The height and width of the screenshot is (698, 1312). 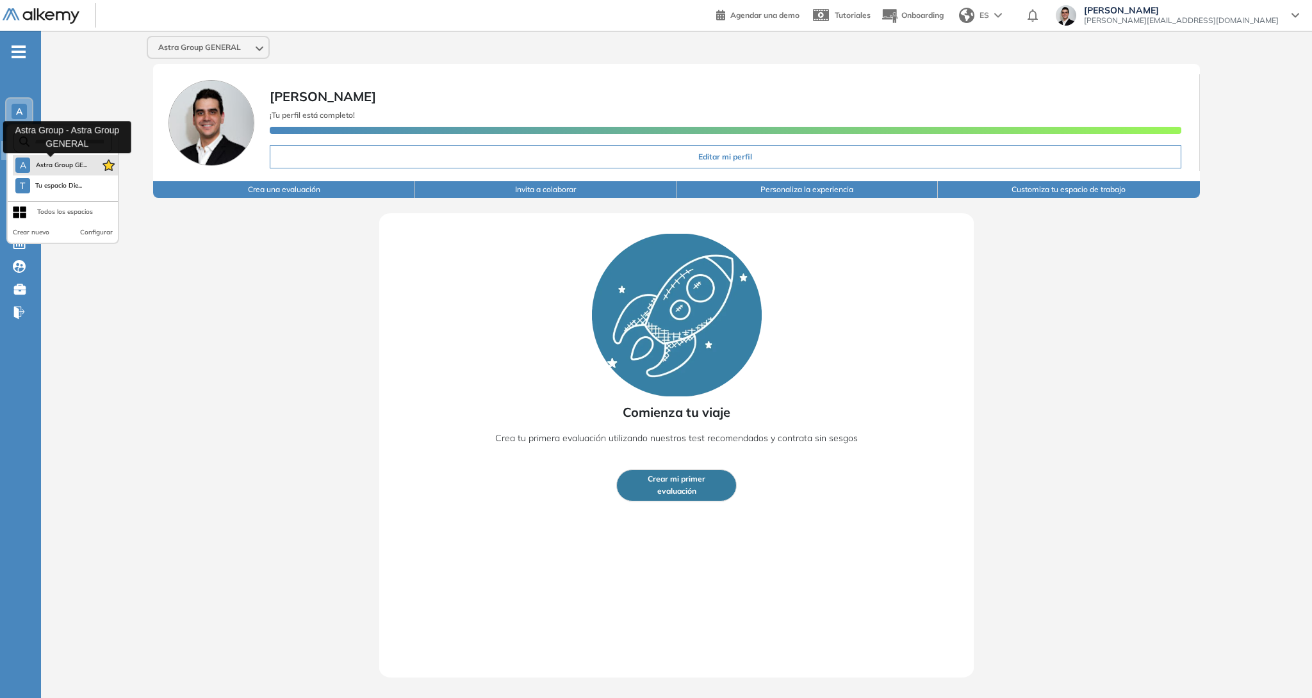 I want to click on img: arrow, so click(x=998, y=15).